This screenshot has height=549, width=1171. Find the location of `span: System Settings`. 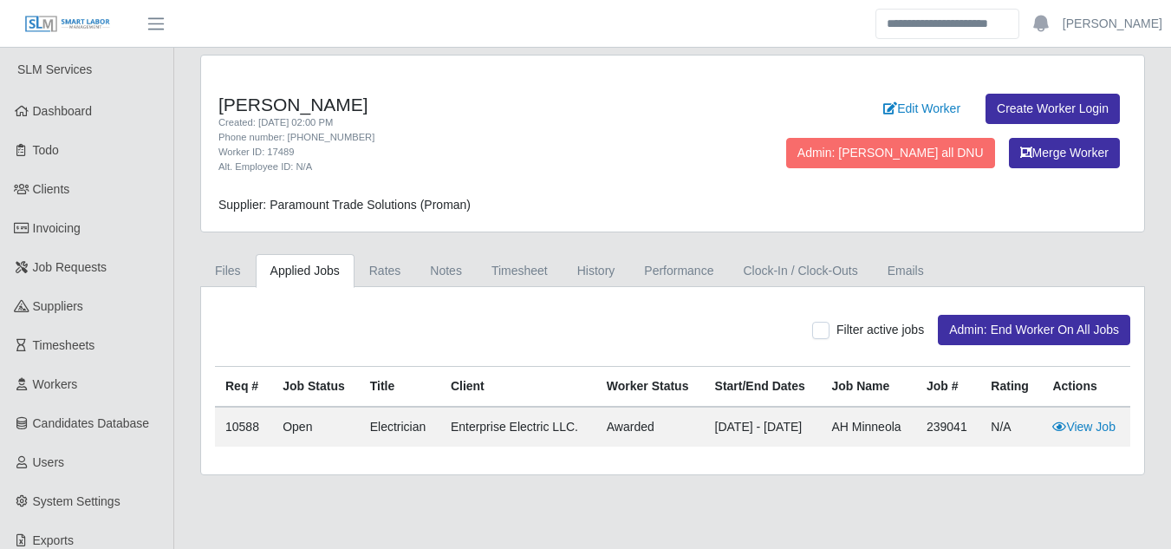

span: System Settings is located at coordinates (76, 501).